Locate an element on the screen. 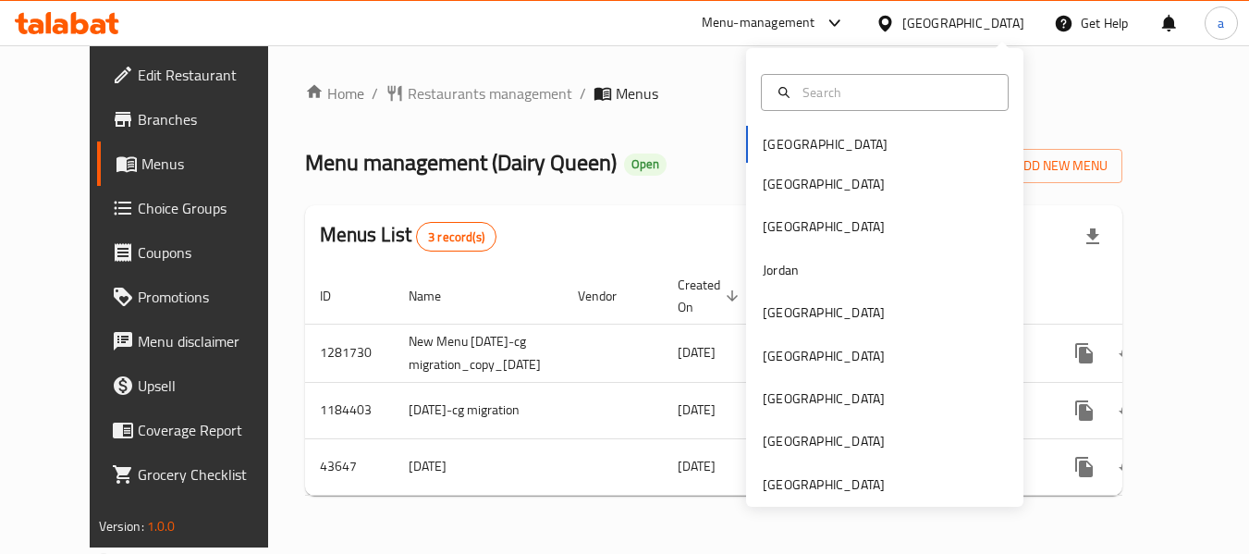 This screenshot has width=1249, height=554. span: Add New Menu is located at coordinates (1050, 166).